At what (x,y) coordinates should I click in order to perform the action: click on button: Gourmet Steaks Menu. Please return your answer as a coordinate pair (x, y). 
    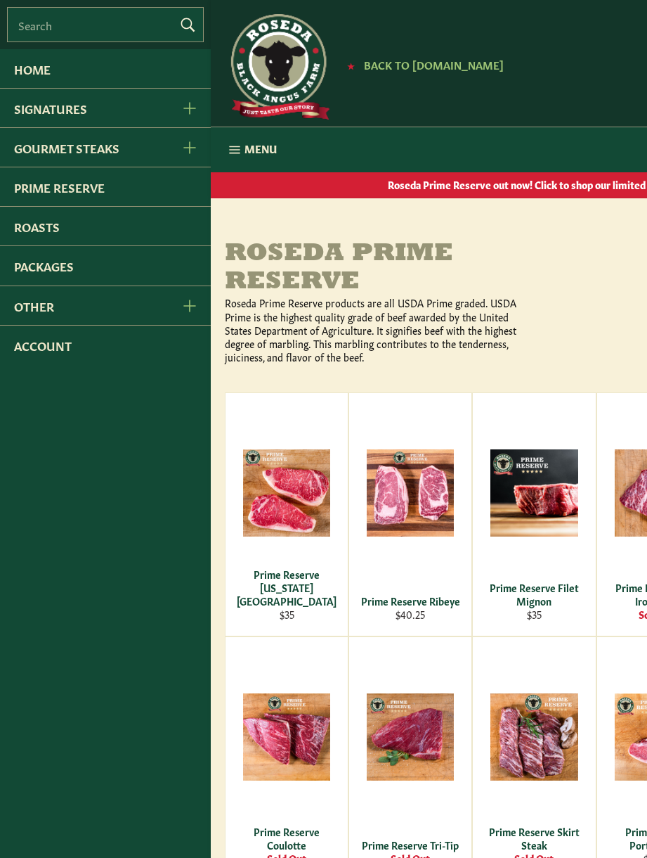
    Looking at the image, I should click on (188, 147).